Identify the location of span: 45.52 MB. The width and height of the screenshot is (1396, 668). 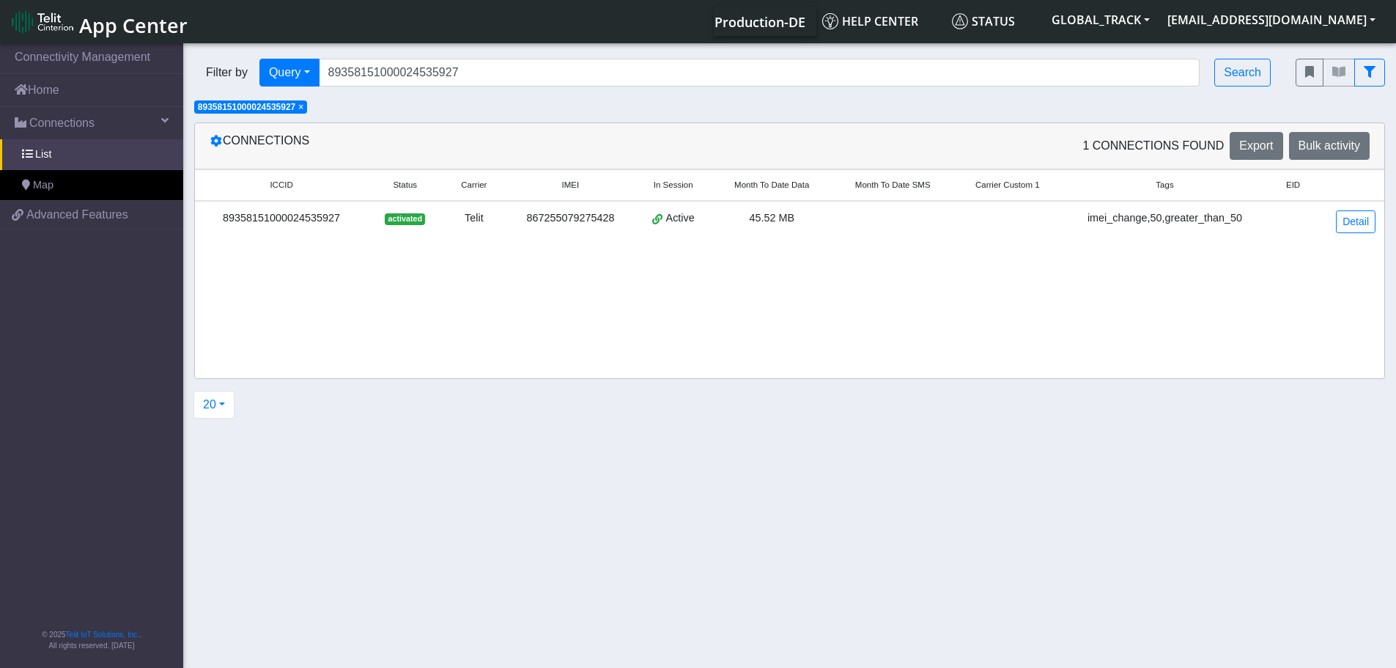
(772, 218).